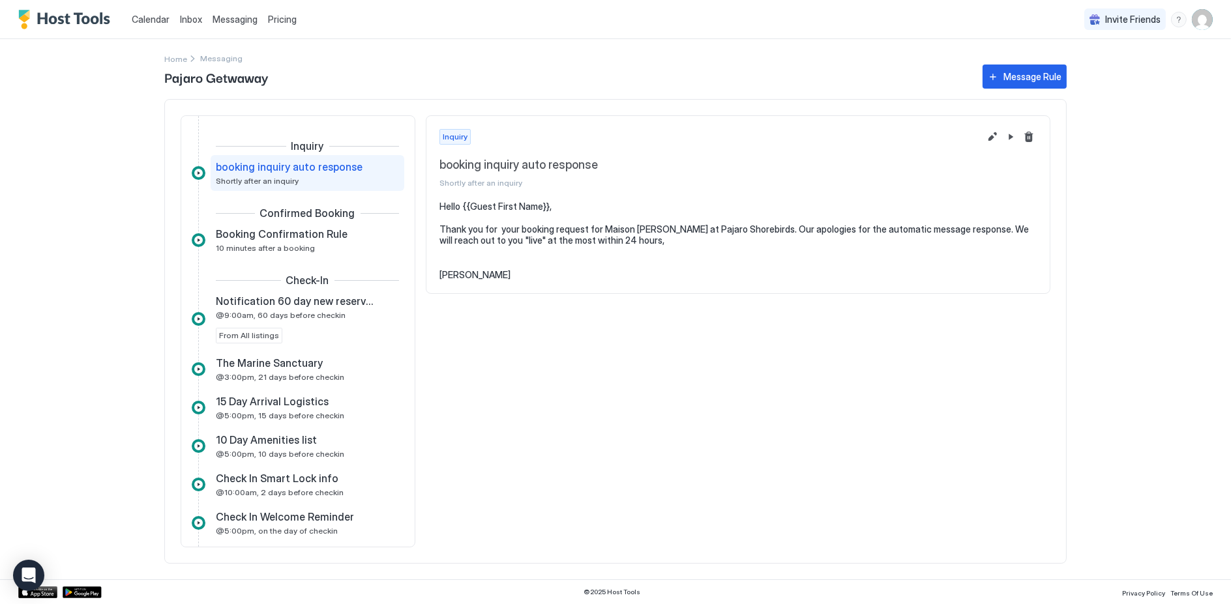 This screenshot has height=604, width=1231. I want to click on span: © 2025 Host Tools, so click(612, 592).